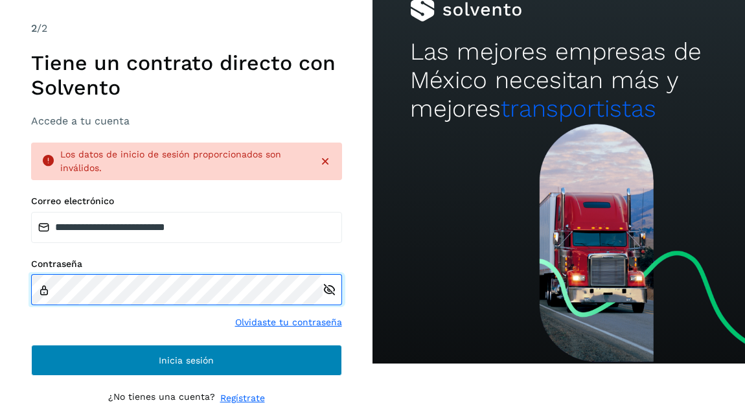 The width and height of the screenshot is (745, 405). I want to click on span: 2, so click(34, 28).